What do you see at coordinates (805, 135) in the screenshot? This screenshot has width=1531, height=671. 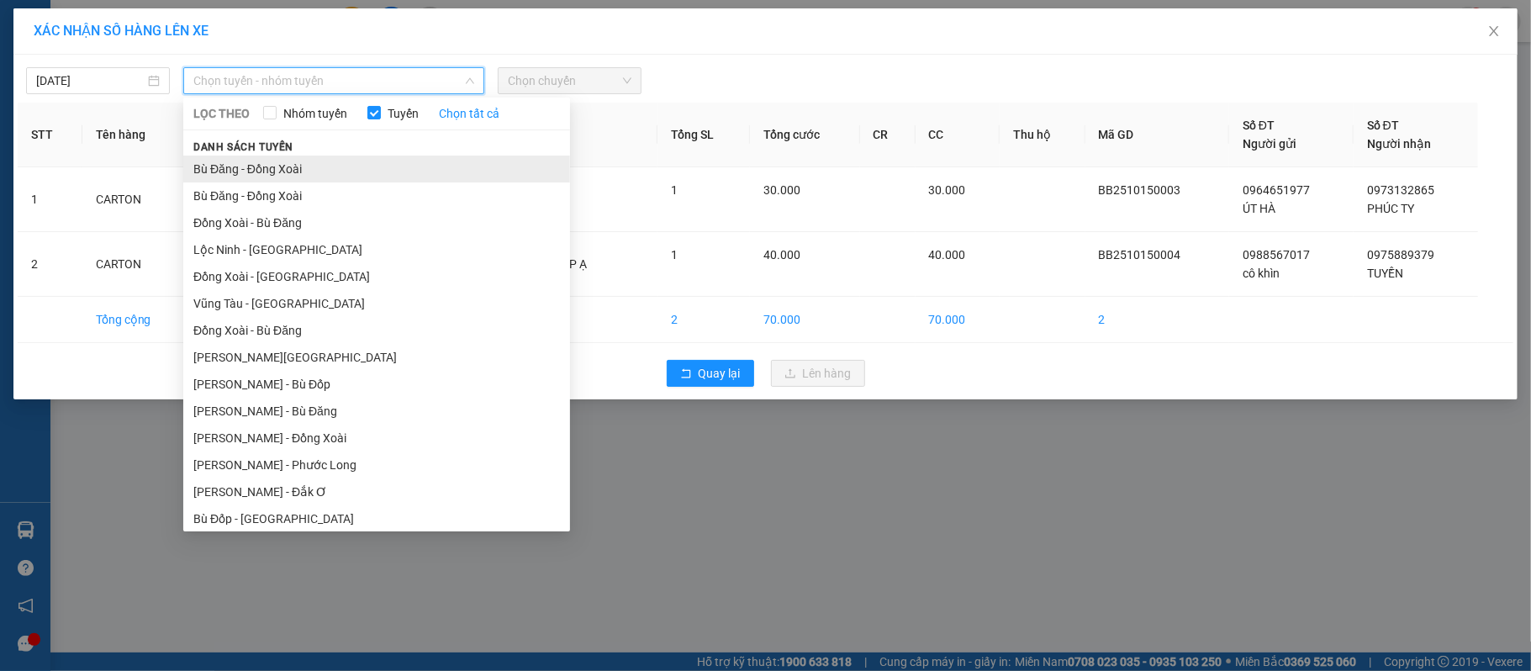 I see `th: Tổng cước` at bounding box center [805, 135].